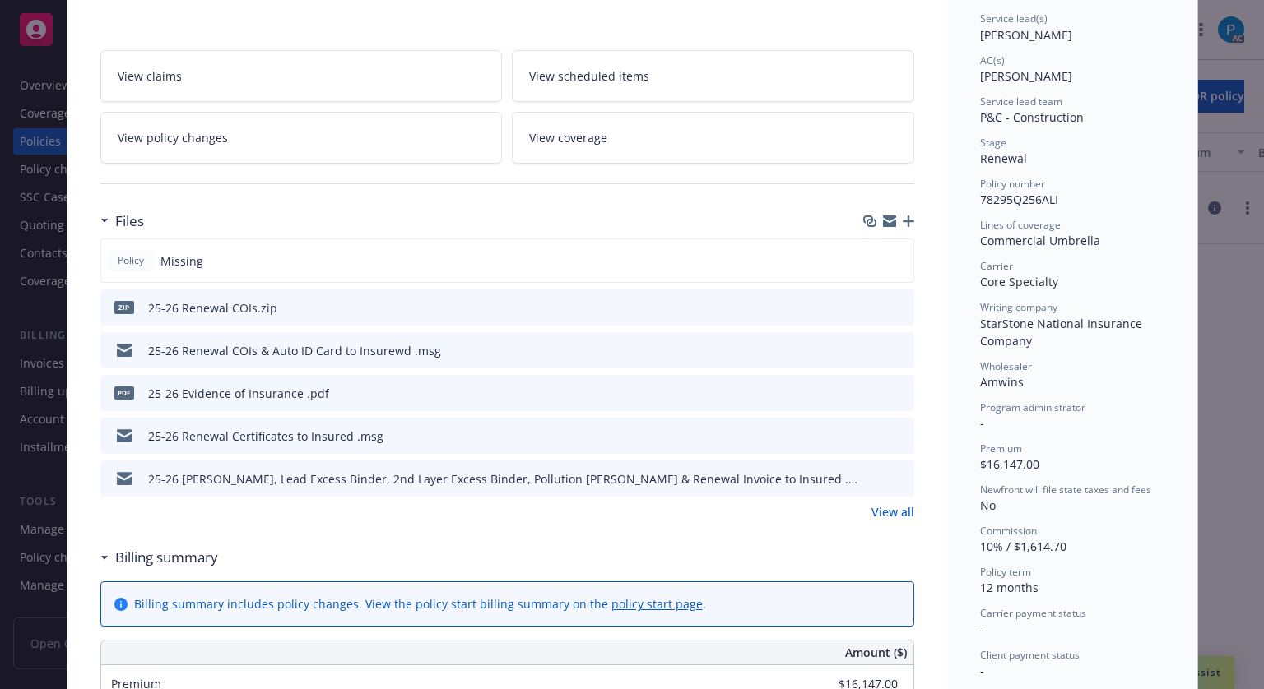  I want to click on span: Amount ($), so click(875, 652).